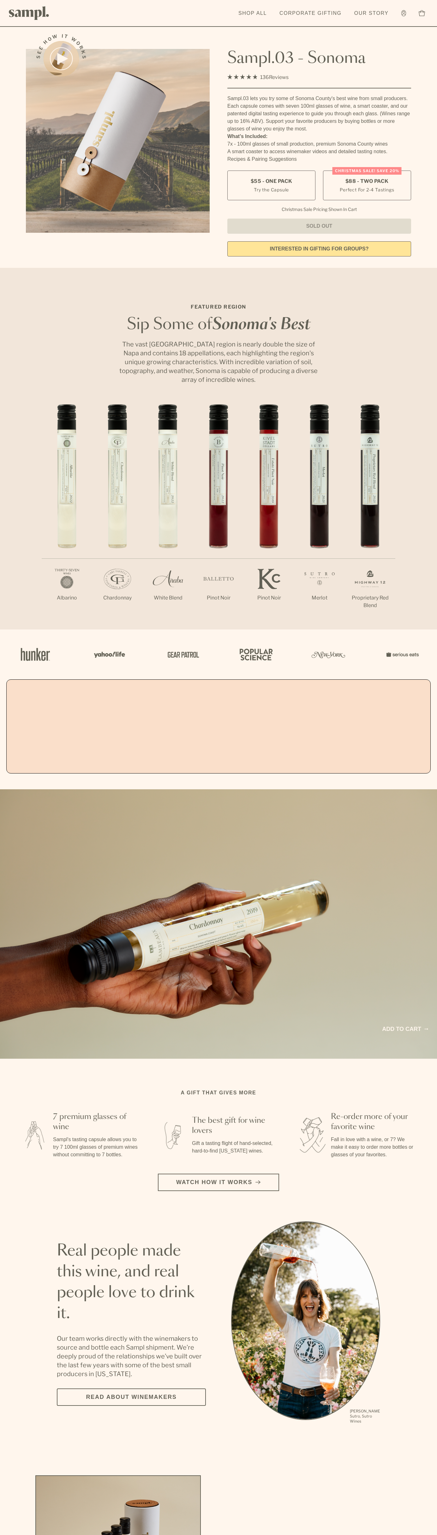 The image size is (437, 1535). I want to click on p: Chardonnay, so click(117, 598).